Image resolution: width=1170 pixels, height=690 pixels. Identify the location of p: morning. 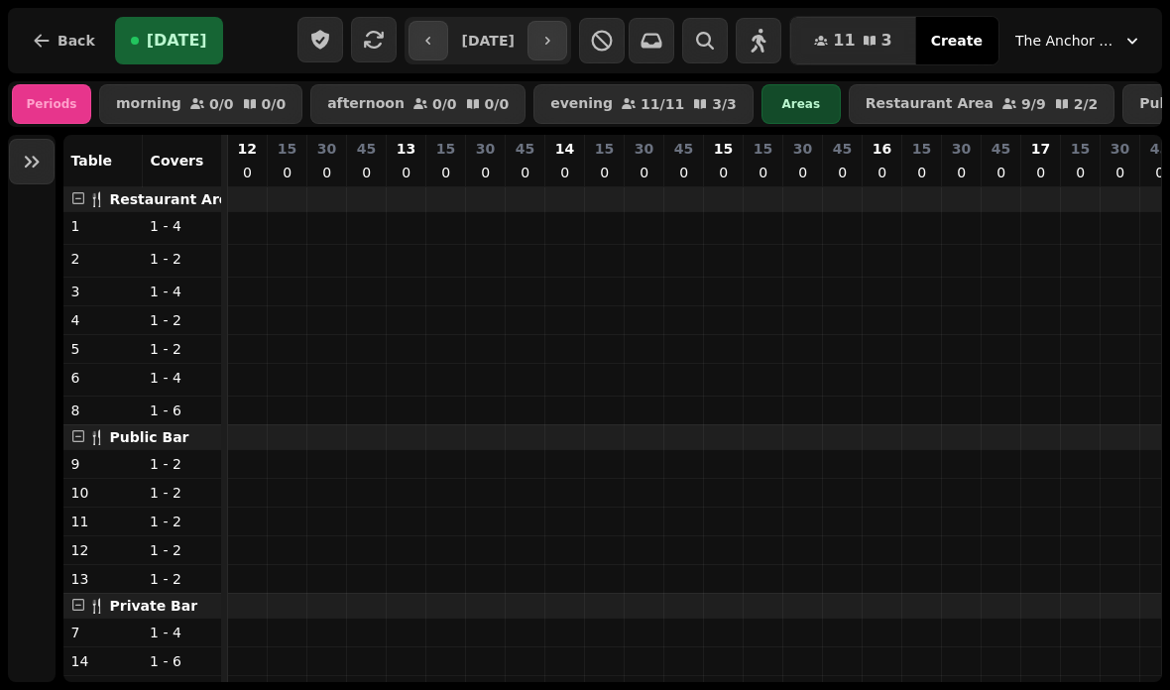
(149, 104).